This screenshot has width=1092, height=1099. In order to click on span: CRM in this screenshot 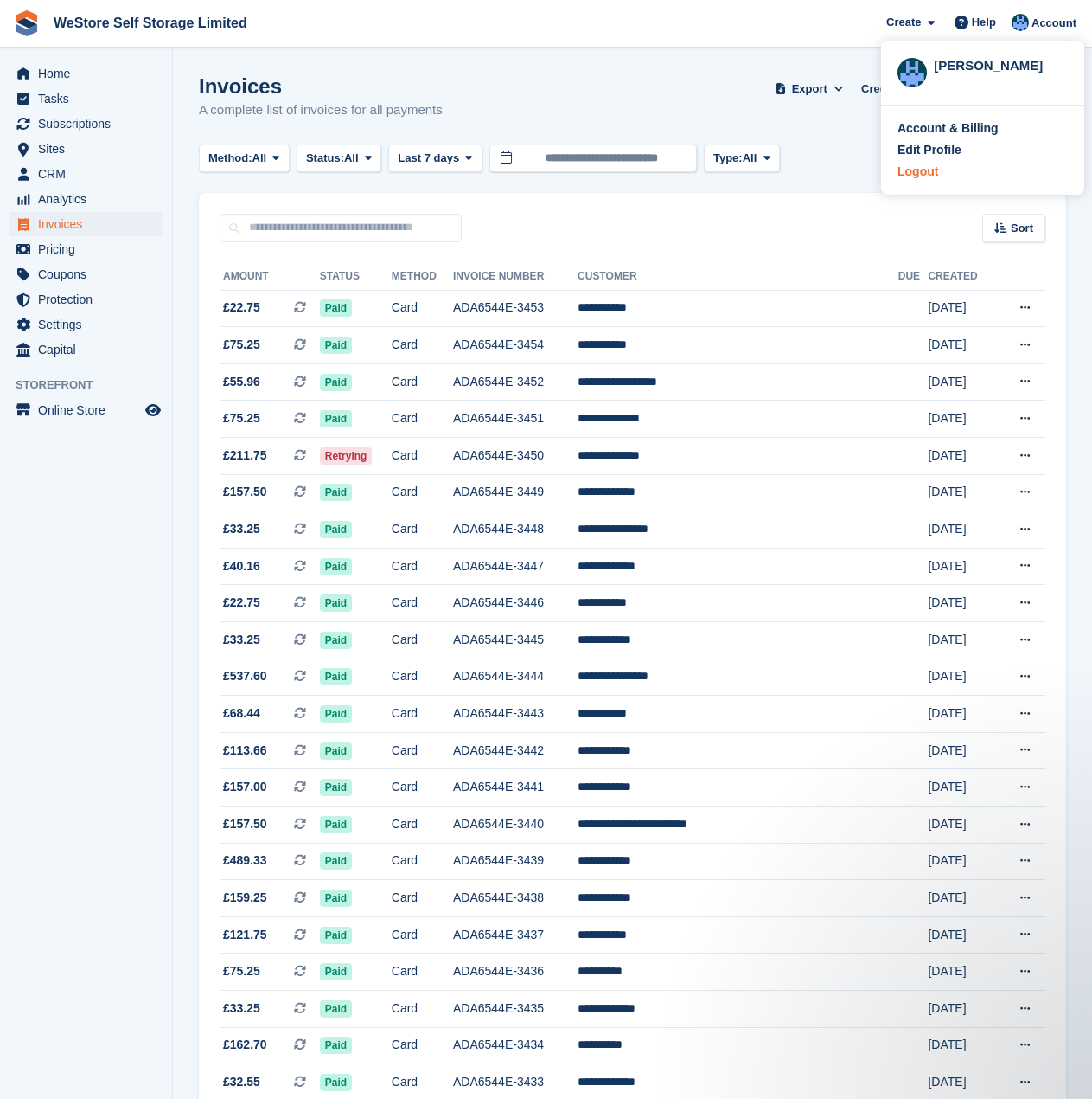, I will do `click(90, 173)`.